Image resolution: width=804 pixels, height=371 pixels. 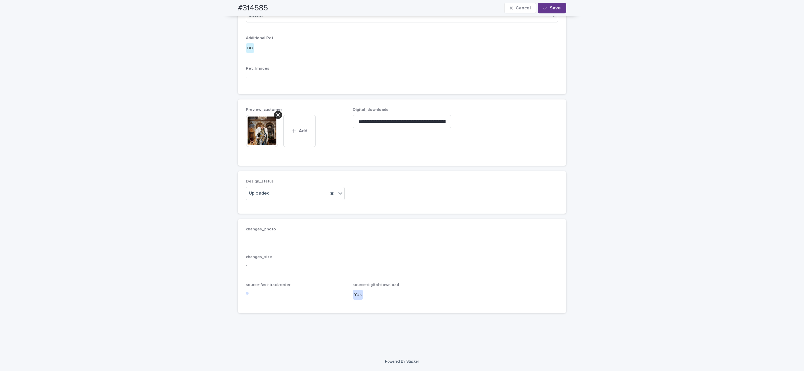 I want to click on h2: #314585, so click(x=253, y=8).